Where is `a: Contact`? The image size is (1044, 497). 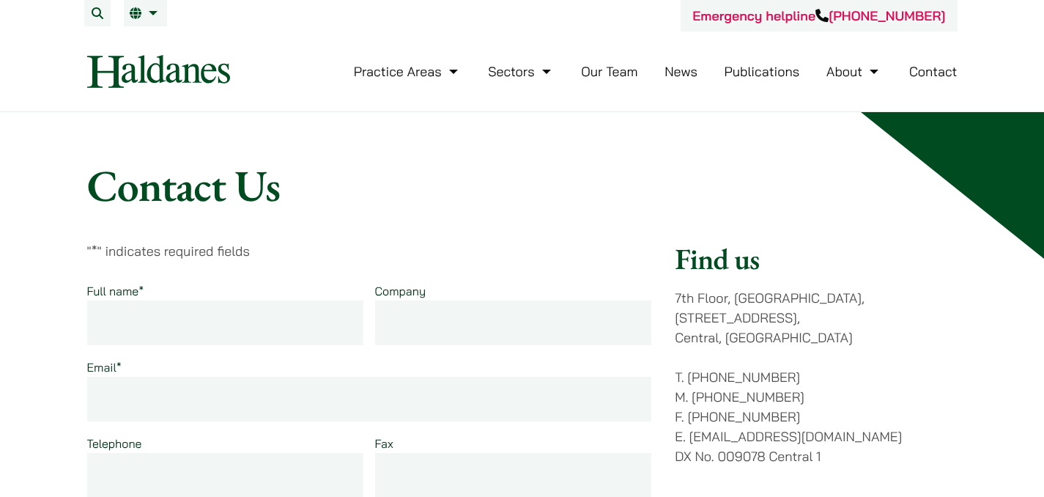 a: Contact is located at coordinates (933, 71).